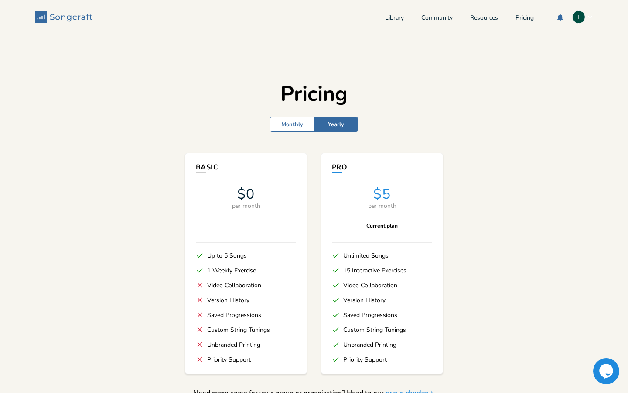 The height and width of the screenshot is (393, 628). What do you see at coordinates (583, 17) in the screenshot?
I see `button: T` at bounding box center [583, 17].